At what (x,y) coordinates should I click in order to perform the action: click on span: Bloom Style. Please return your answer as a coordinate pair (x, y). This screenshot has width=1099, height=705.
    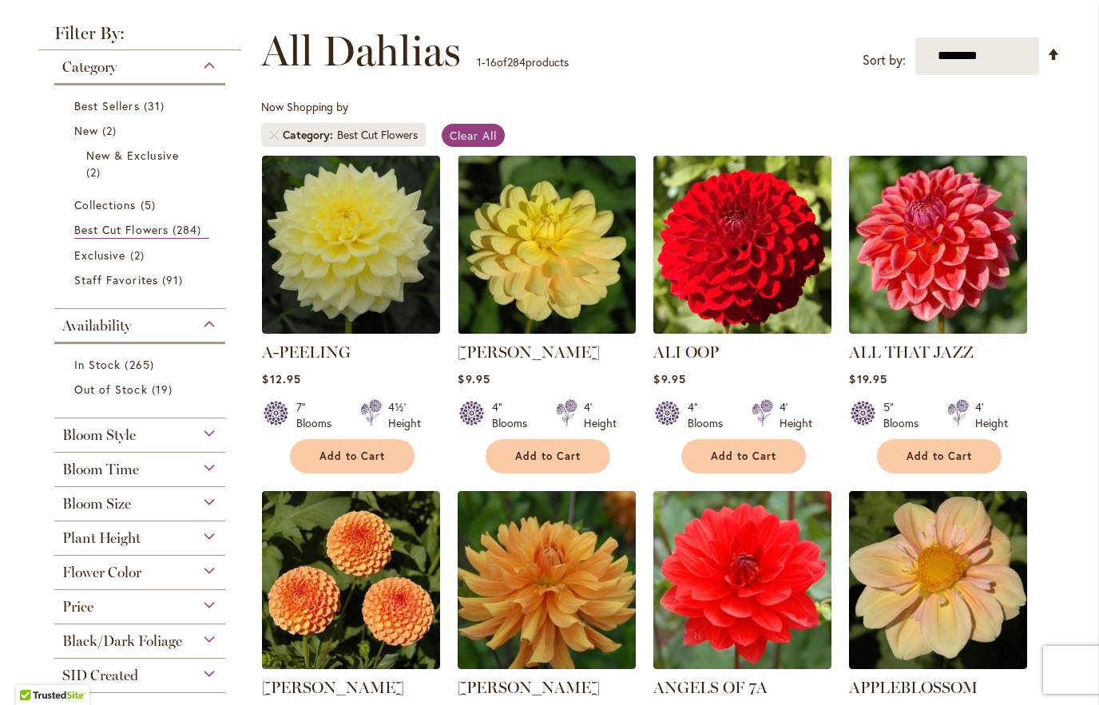
    Looking at the image, I should click on (99, 435).